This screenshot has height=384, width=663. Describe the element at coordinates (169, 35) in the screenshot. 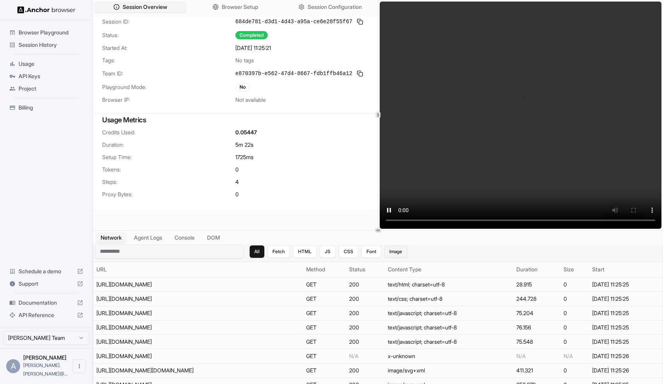

I see `span: Status:` at that location.